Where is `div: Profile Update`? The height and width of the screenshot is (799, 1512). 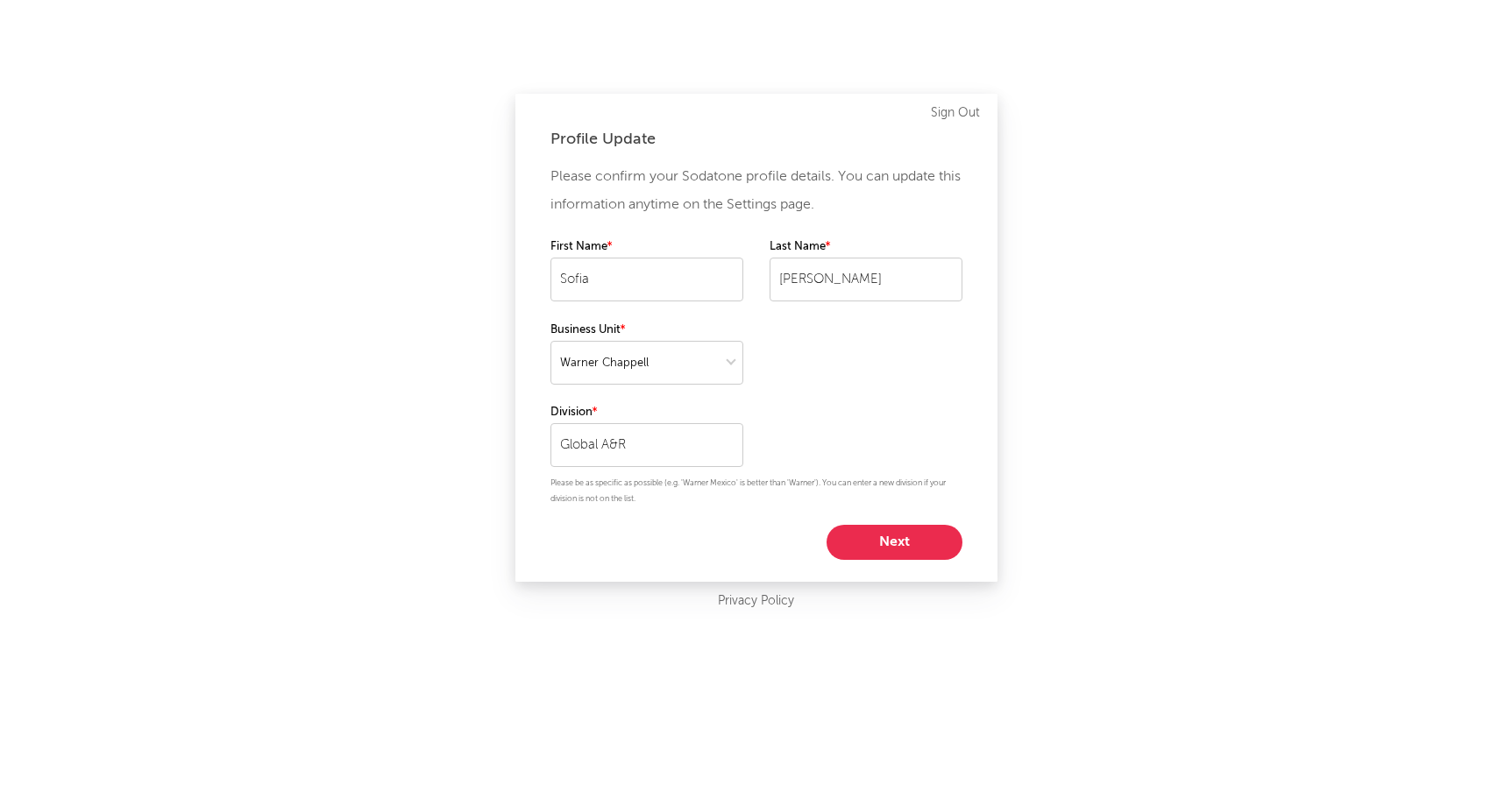
div: Profile Update is located at coordinates (756, 140).